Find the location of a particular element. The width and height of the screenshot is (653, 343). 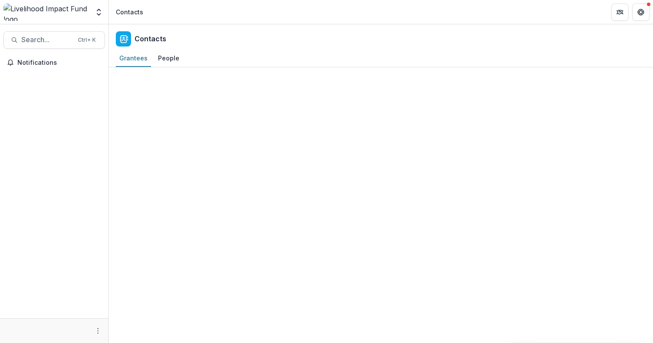

span: Search... is located at coordinates (47, 40).